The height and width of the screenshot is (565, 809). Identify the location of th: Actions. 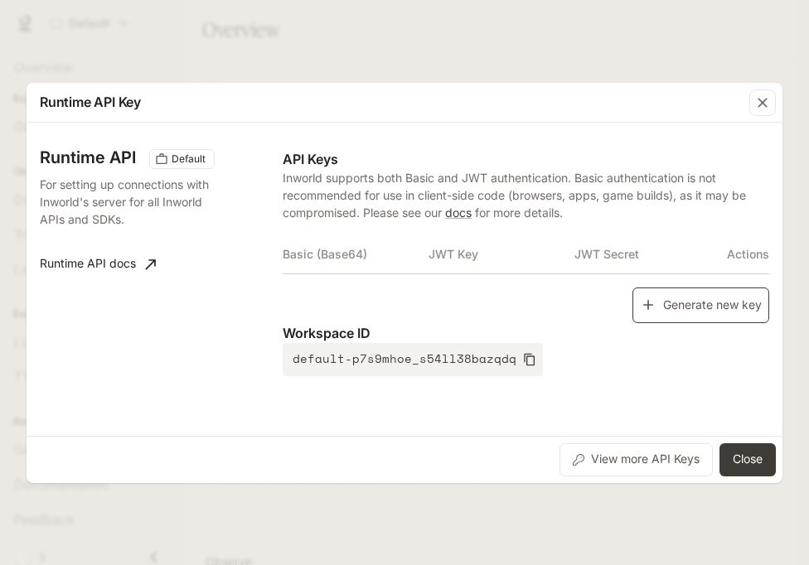
(744, 254).